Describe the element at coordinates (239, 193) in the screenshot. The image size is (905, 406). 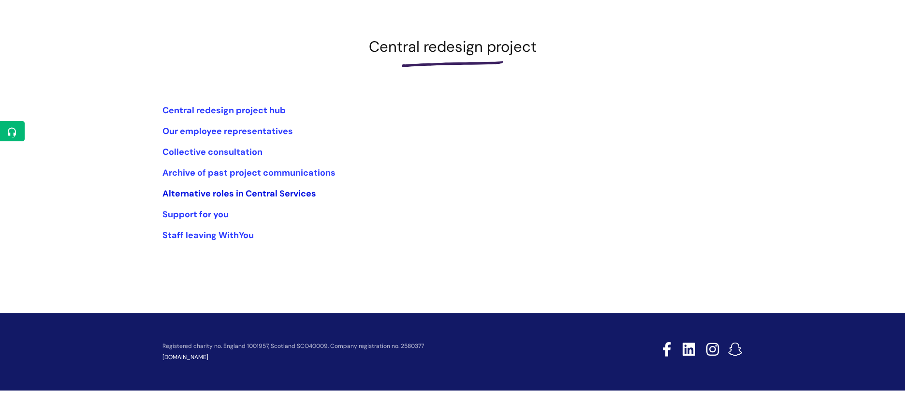
I see `a: Alternative roles in Central Services` at that location.